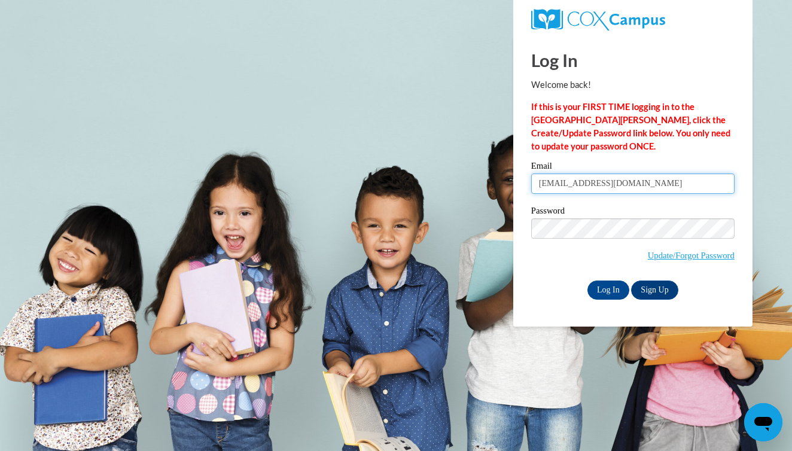 Image resolution: width=792 pixels, height=451 pixels. Describe the element at coordinates (633, 212) in the screenshot. I see `label: Password` at that location.